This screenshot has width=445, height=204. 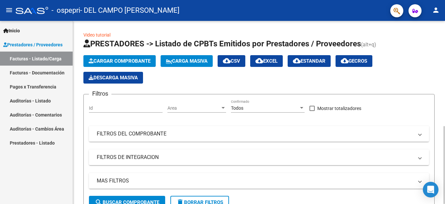 I want to click on a: Video tutorial, so click(x=97, y=35).